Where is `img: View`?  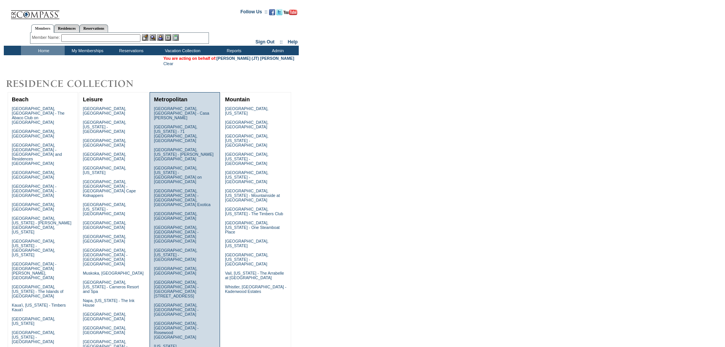 img: View is located at coordinates (153, 37).